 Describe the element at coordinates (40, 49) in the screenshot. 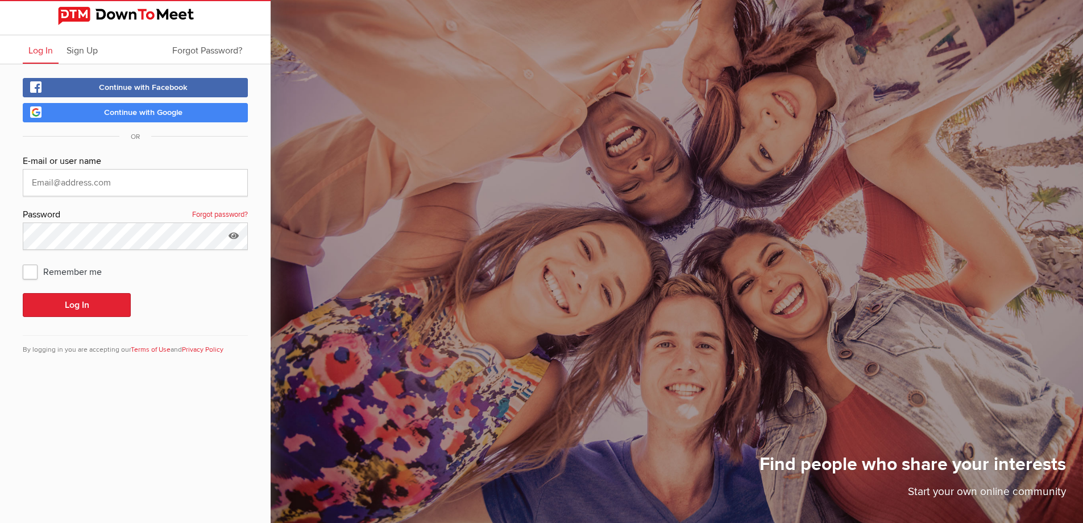

I see `a: Log In` at that location.